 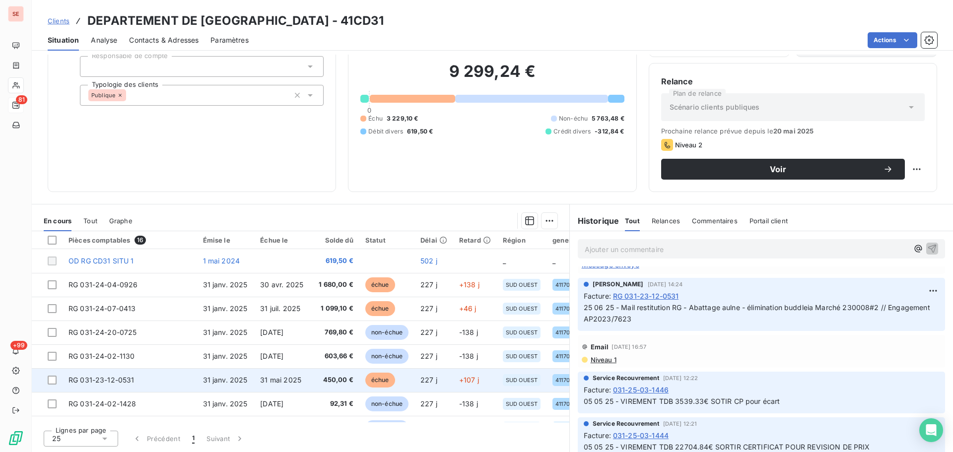 I want to click on span: +99, so click(x=19, y=346).